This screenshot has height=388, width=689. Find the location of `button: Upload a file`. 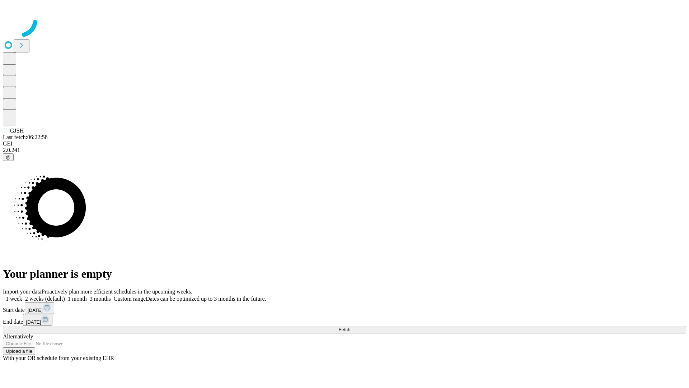

button: Upload a file is located at coordinates (19, 351).